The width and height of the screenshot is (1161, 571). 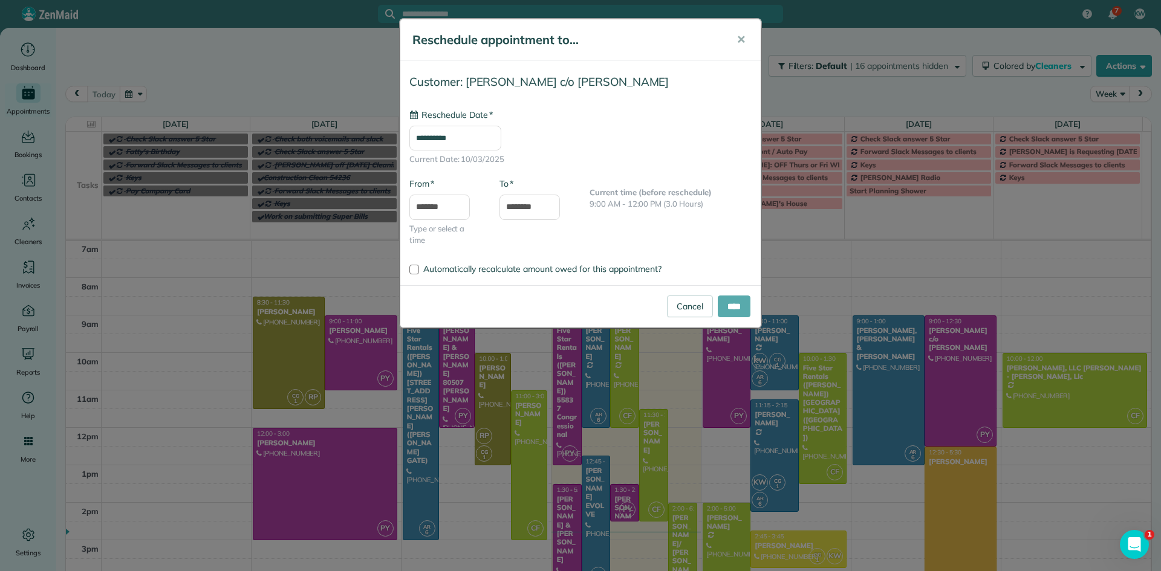 What do you see at coordinates (670, 204) in the screenshot?
I see `p: 9:00 AM - 12:00 PM (3.0 Hours)` at bounding box center [670, 204].